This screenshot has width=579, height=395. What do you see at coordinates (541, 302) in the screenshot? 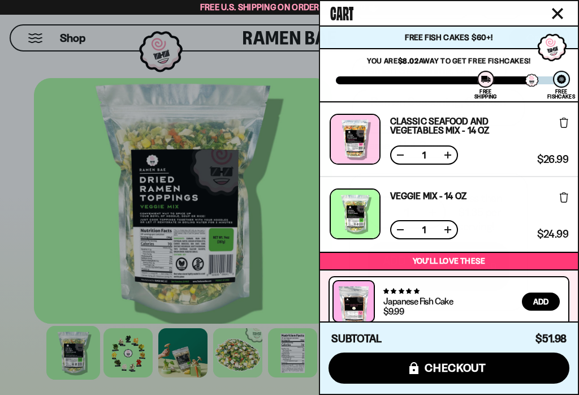
I see `span: Add` at bounding box center [541, 302].